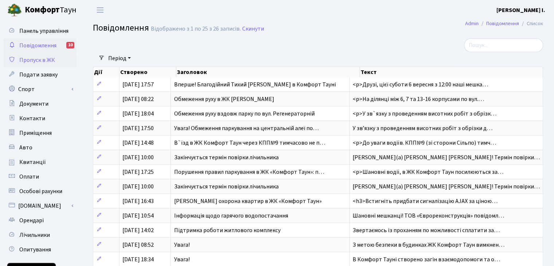 This screenshot has height=266, width=554. I want to click on span: В`їзд в ЖК Комфорт Таун через КПП№9 тимчасово не п…, so click(249, 143).